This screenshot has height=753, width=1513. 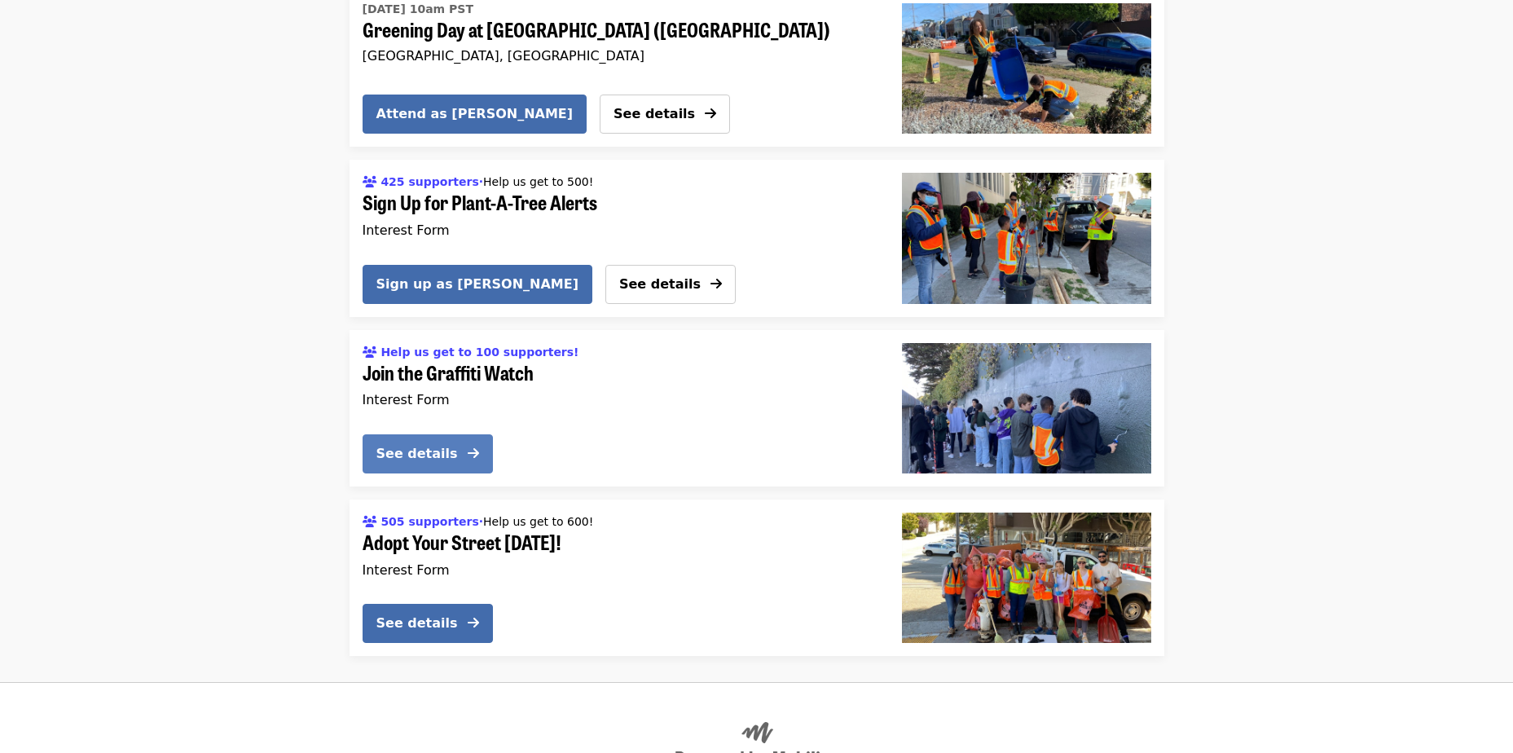 What do you see at coordinates (613, 202) in the screenshot?
I see `span: Sign Up for Plant-A-Tree Alerts` at bounding box center [613, 202].